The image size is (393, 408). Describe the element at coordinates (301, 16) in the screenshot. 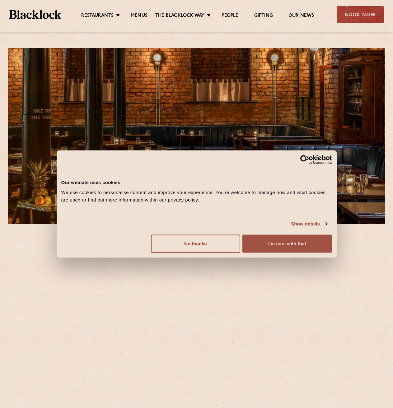

I see `a: Our News` at that location.